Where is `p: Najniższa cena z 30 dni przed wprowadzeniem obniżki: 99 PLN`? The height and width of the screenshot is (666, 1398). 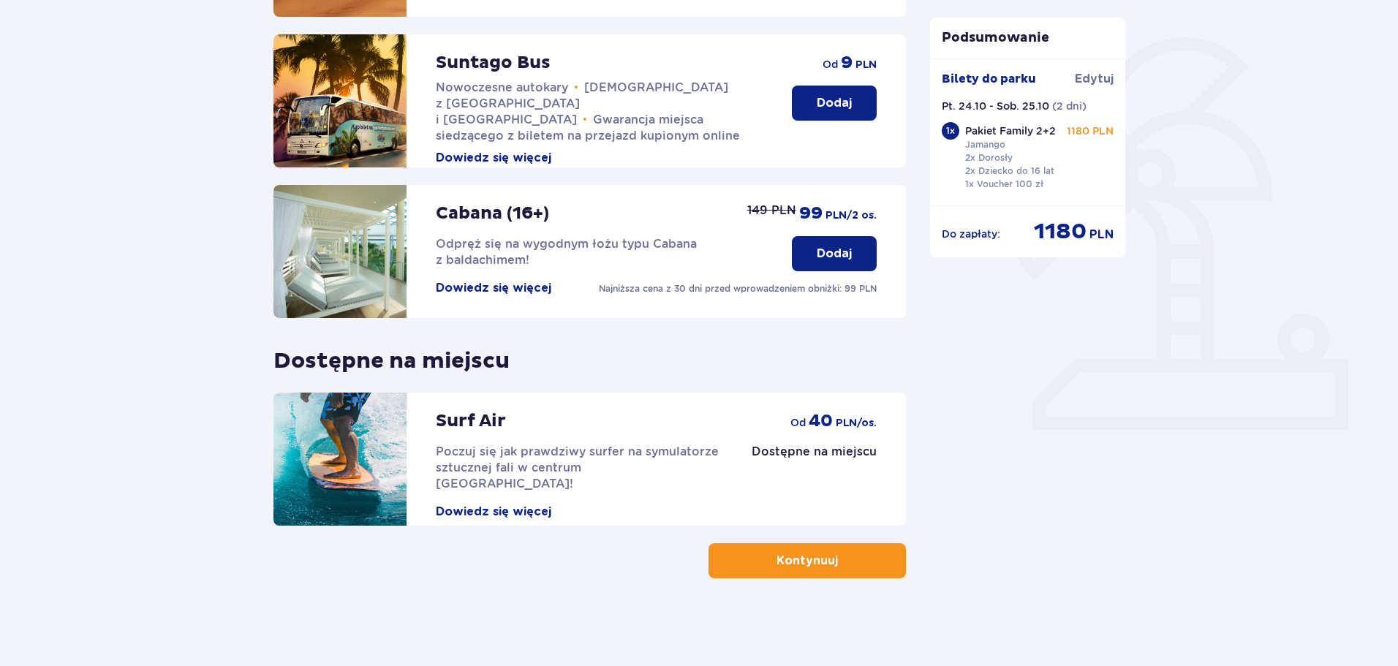
p: Najniższa cena z 30 dni przed wprowadzeniem obniżki: 99 PLN is located at coordinates (738, 289).